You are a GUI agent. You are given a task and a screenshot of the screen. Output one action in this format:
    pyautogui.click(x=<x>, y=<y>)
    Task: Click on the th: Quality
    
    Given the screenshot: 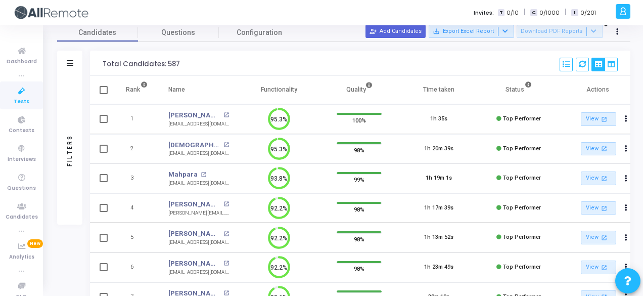 What is the action you would take?
    pyautogui.click(x=359, y=90)
    